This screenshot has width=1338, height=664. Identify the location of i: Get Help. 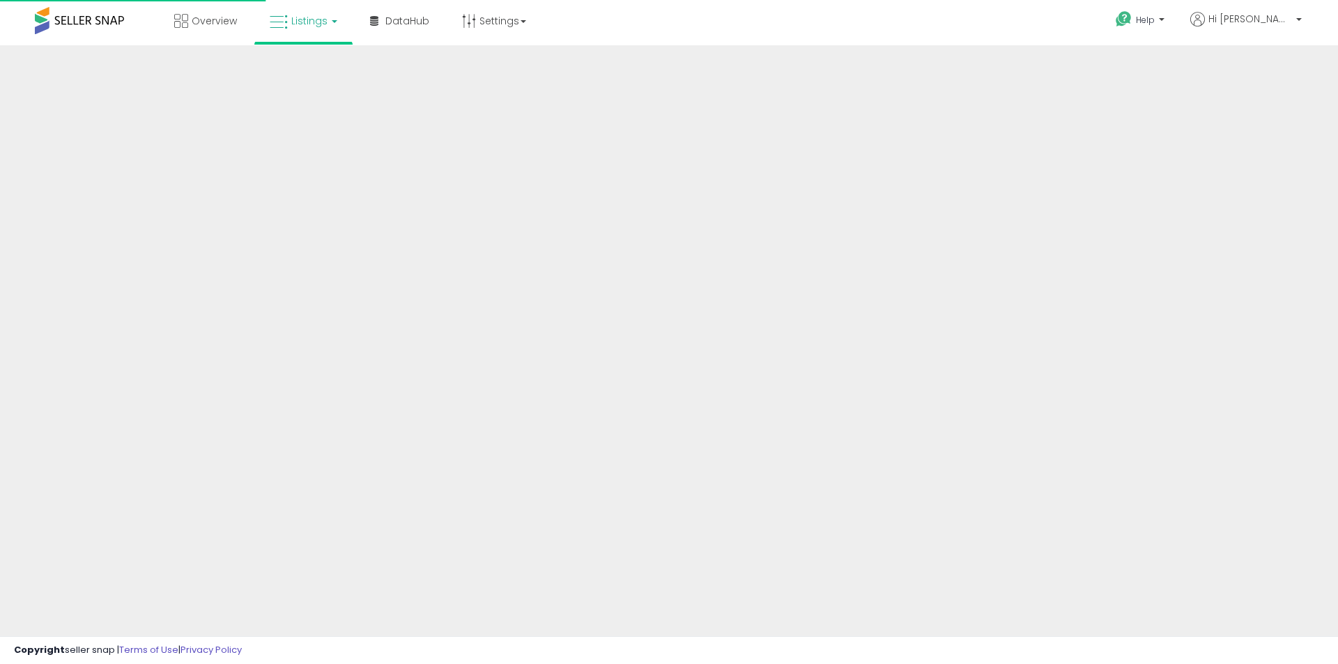
(1124, 19).